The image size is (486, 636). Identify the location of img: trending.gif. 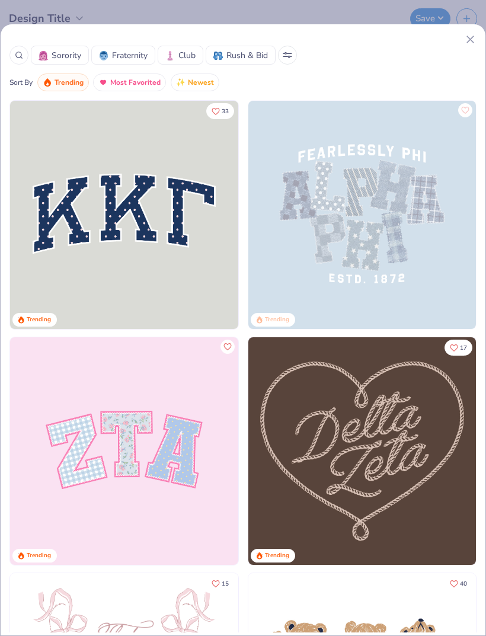
(47, 82).